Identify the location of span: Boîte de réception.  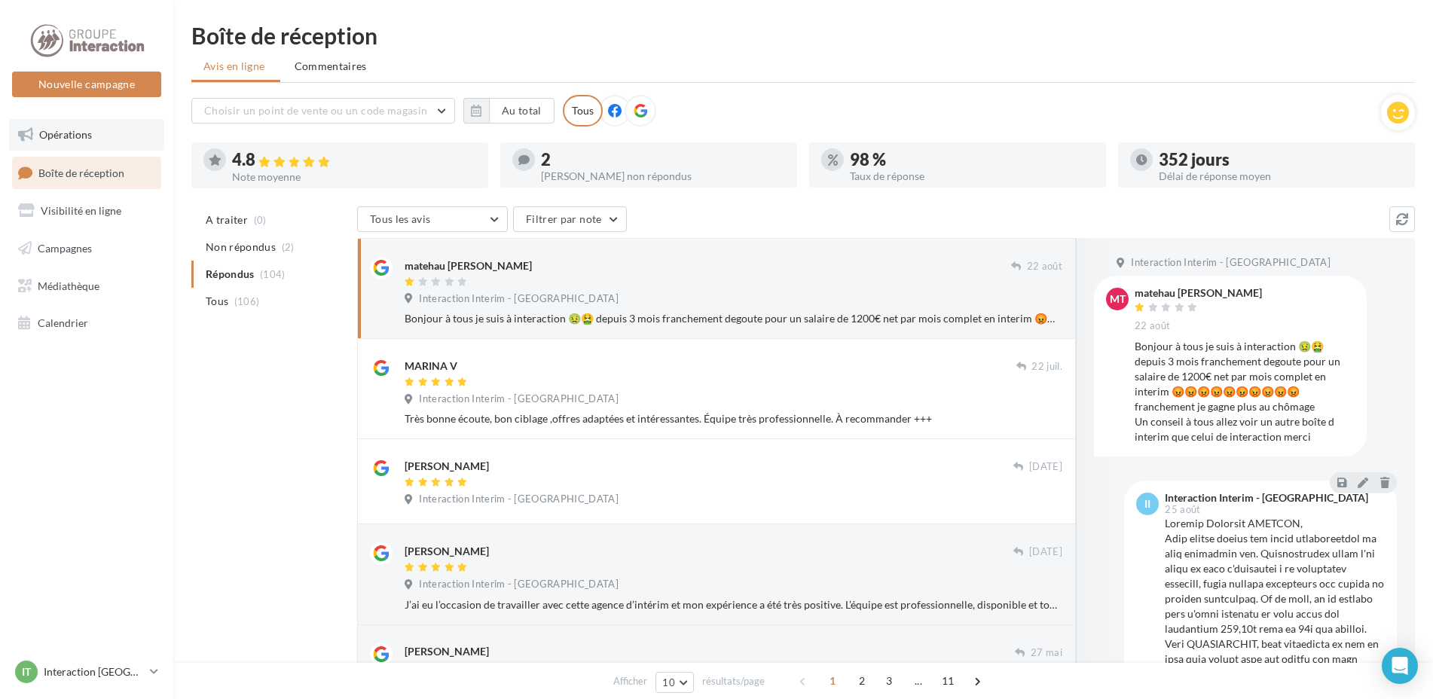
(81, 172).